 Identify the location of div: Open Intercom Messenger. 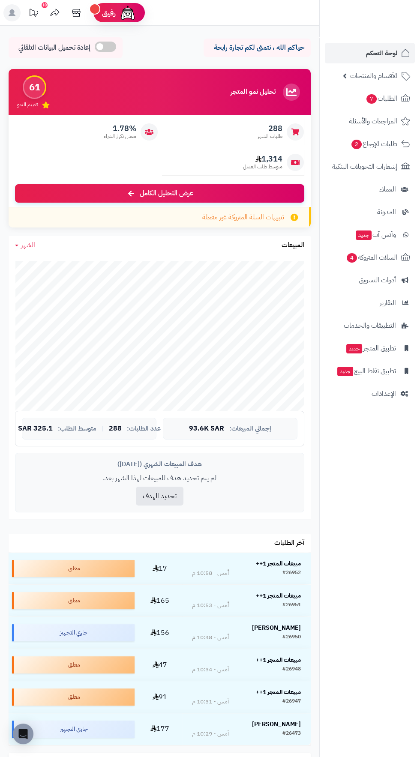
(23, 733).